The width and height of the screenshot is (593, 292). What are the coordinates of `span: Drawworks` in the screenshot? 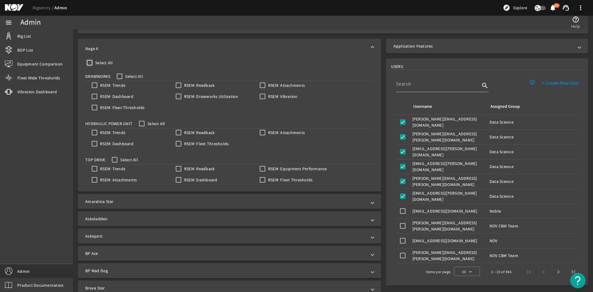 It's located at (98, 76).